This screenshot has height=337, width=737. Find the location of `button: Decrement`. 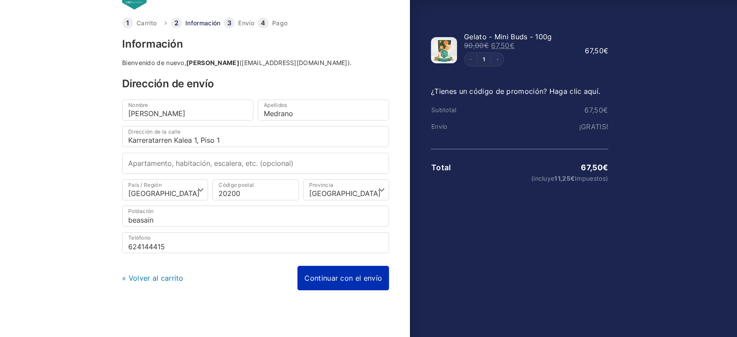

button: Decrement is located at coordinates (471, 59).